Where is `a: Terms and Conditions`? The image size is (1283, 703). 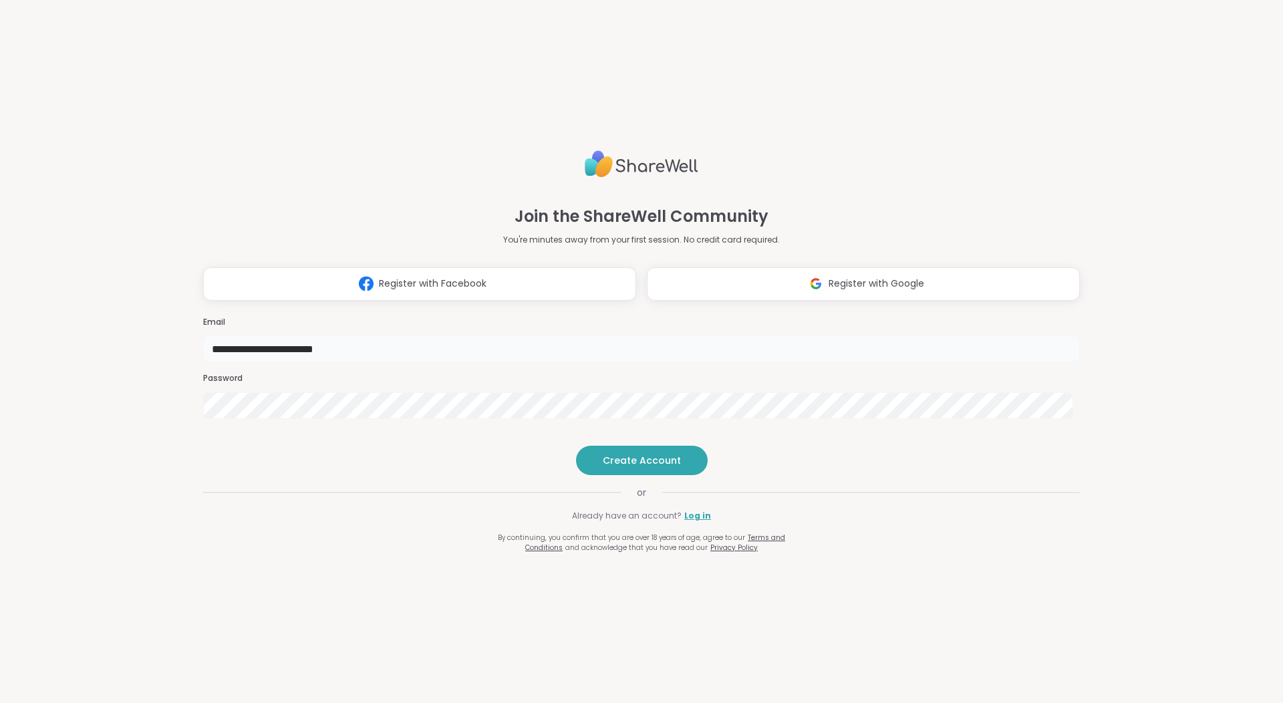
a: Terms and Conditions is located at coordinates (655, 543).